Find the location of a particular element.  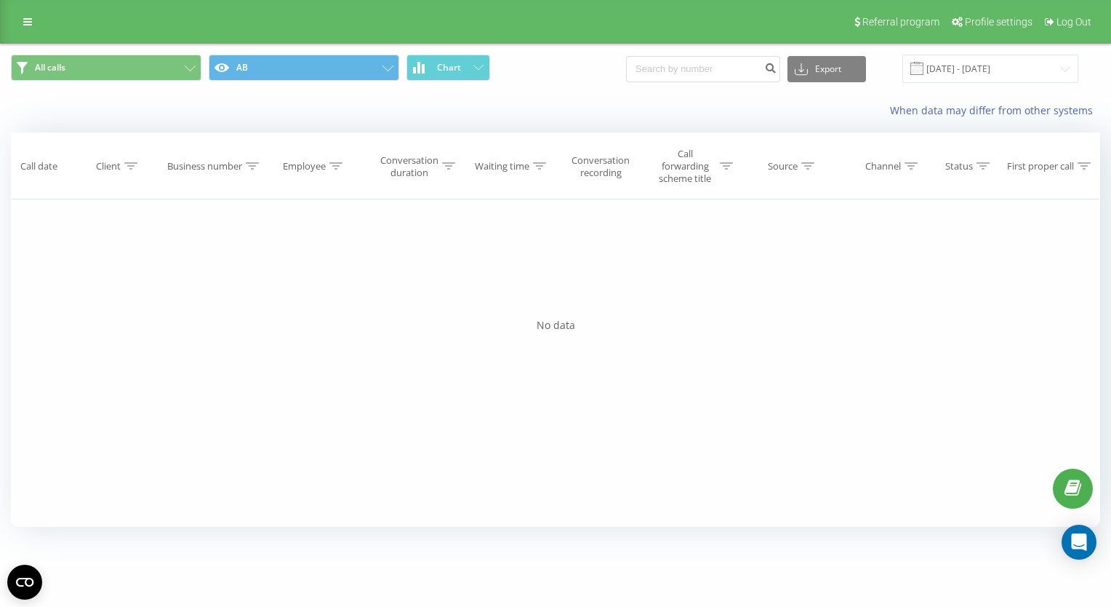

button: Open CMP widget is located at coordinates (25, 582).